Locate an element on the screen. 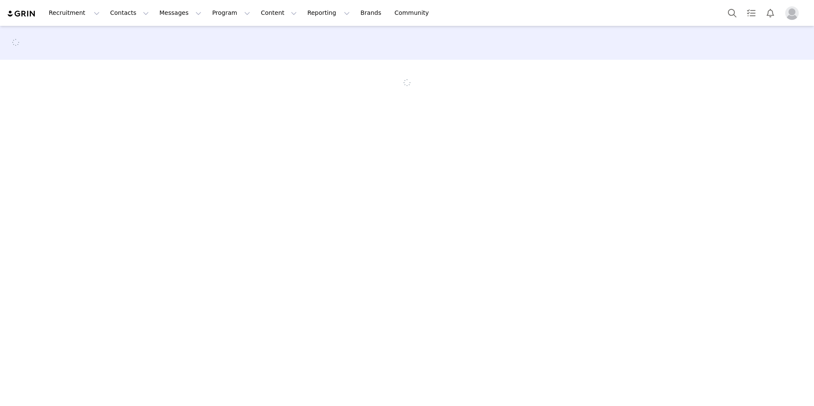 The width and height of the screenshot is (814, 406). a: grin logo is located at coordinates (22, 14).